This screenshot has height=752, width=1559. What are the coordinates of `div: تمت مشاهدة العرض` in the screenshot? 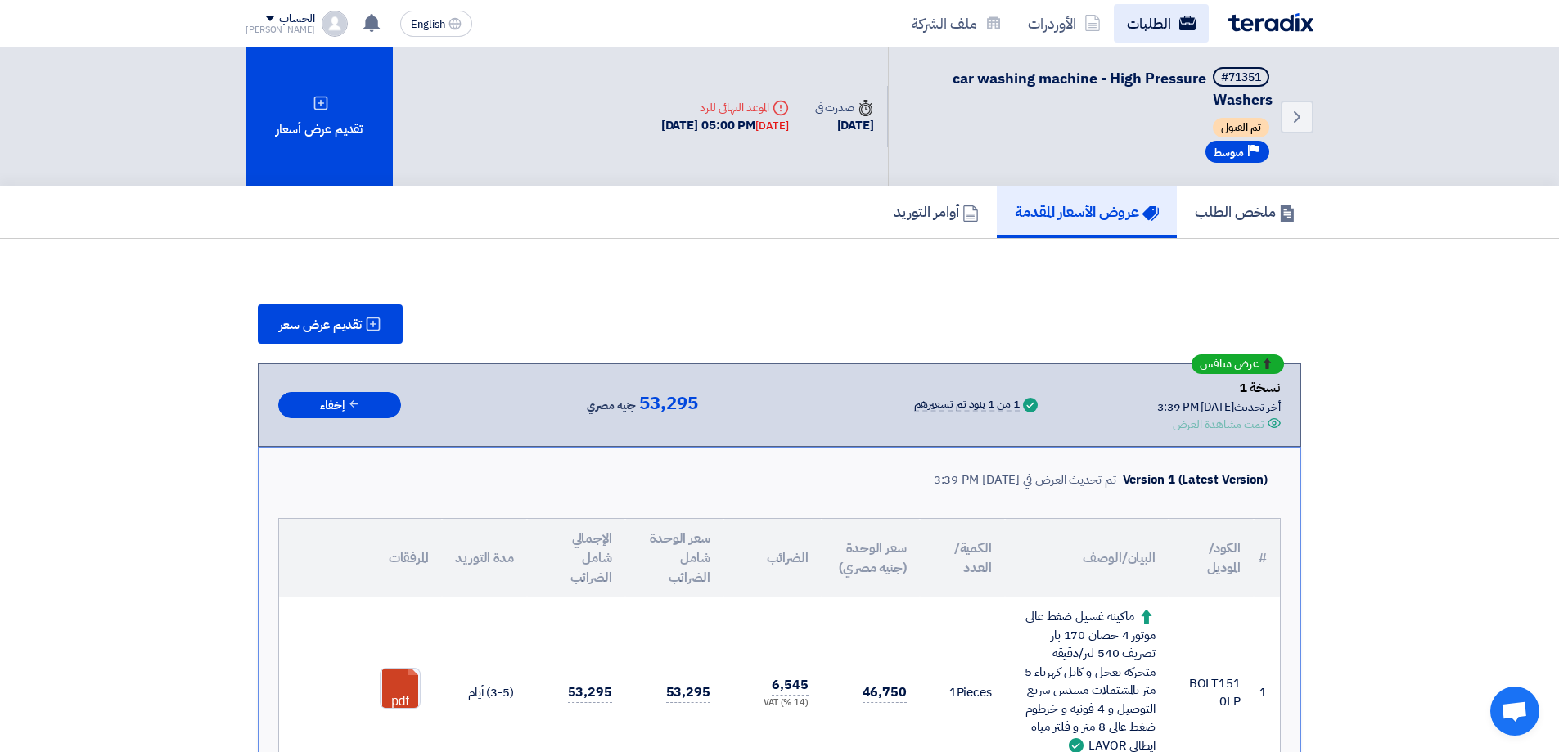 It's located at (1219, 424).